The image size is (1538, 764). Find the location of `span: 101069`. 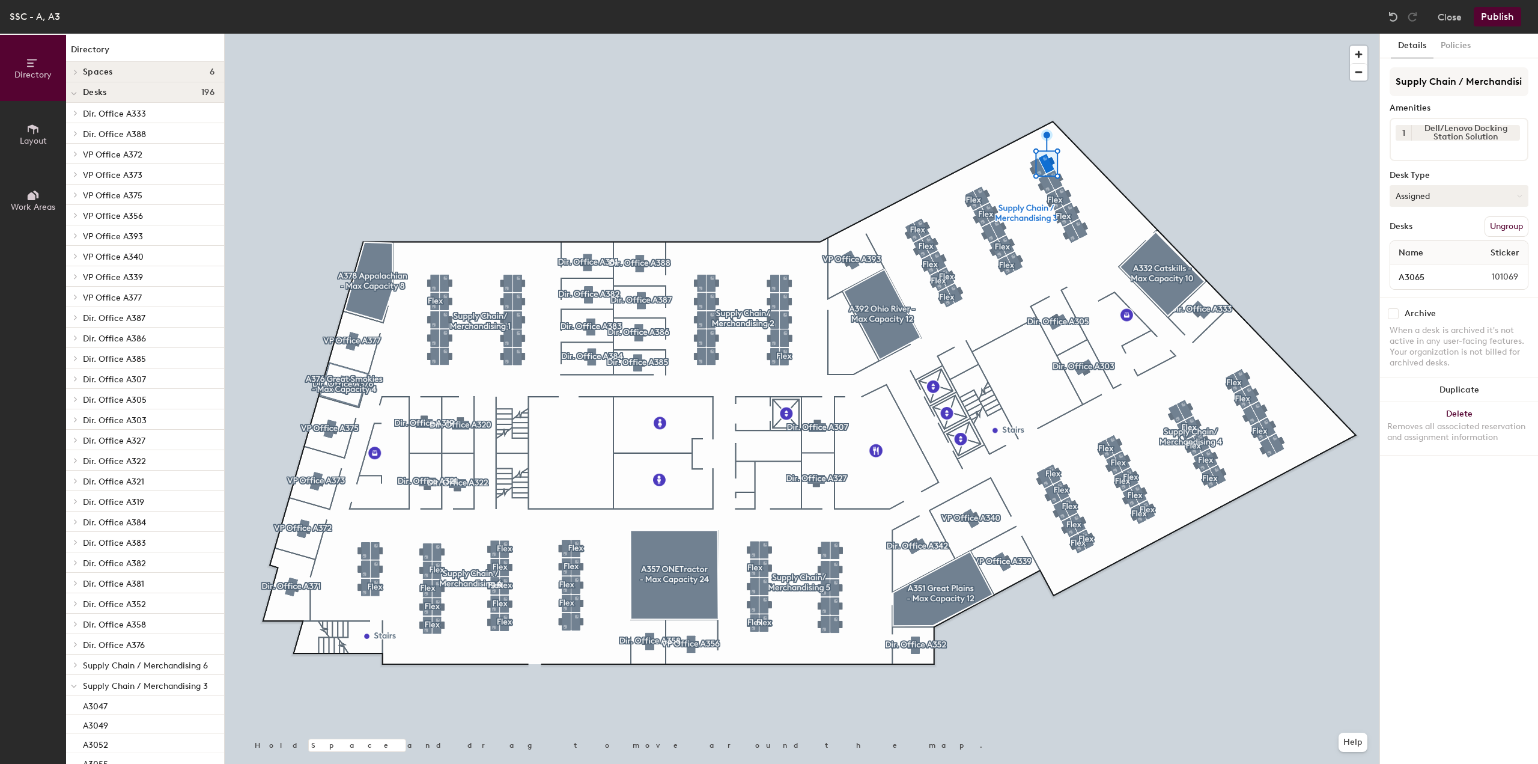

span: 101069 is located at coordinates (1494, 277).